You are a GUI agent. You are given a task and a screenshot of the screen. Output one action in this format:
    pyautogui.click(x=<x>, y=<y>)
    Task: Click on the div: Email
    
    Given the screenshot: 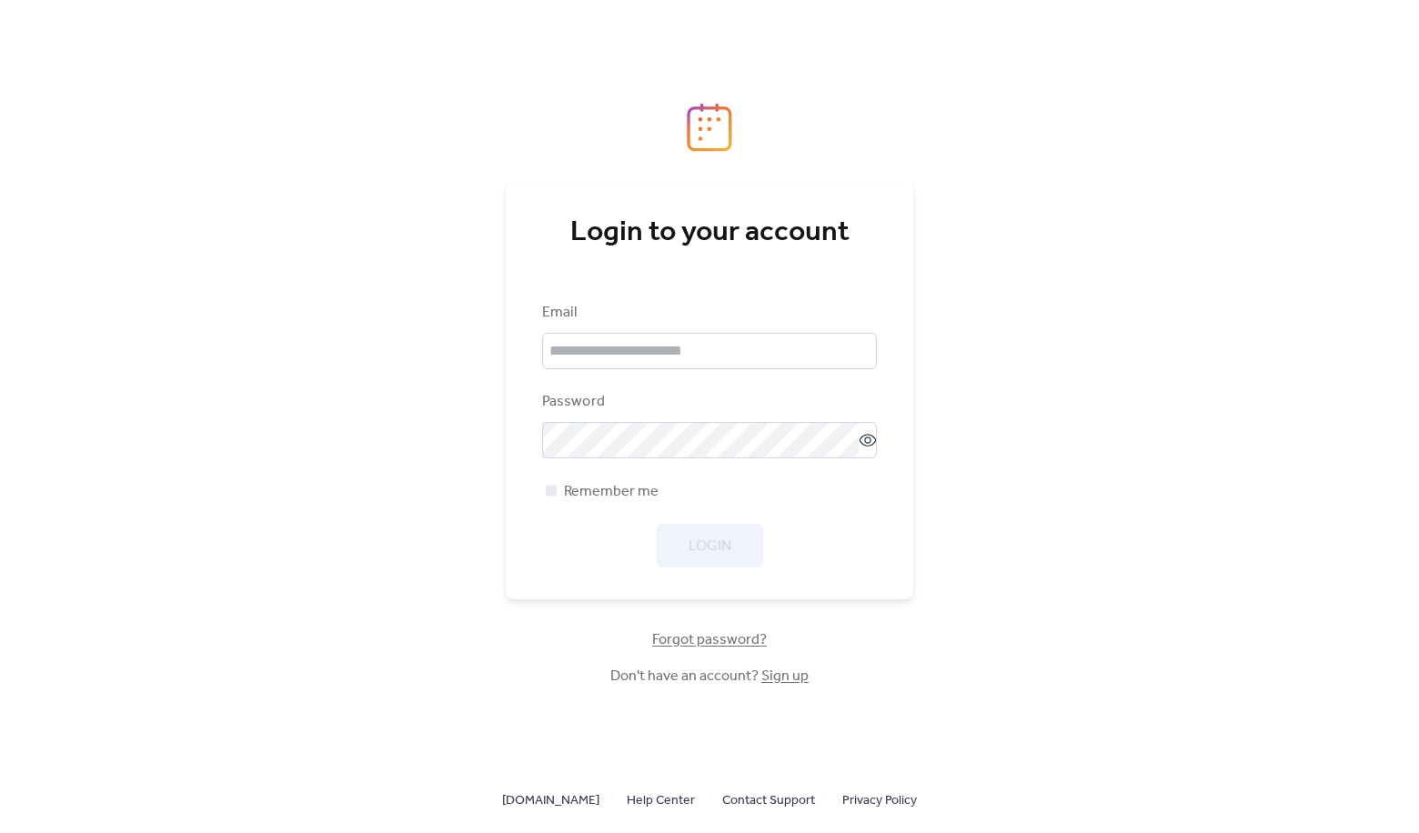 What is the action you would take?
    pyautogui.click(x=708, y=313)
    